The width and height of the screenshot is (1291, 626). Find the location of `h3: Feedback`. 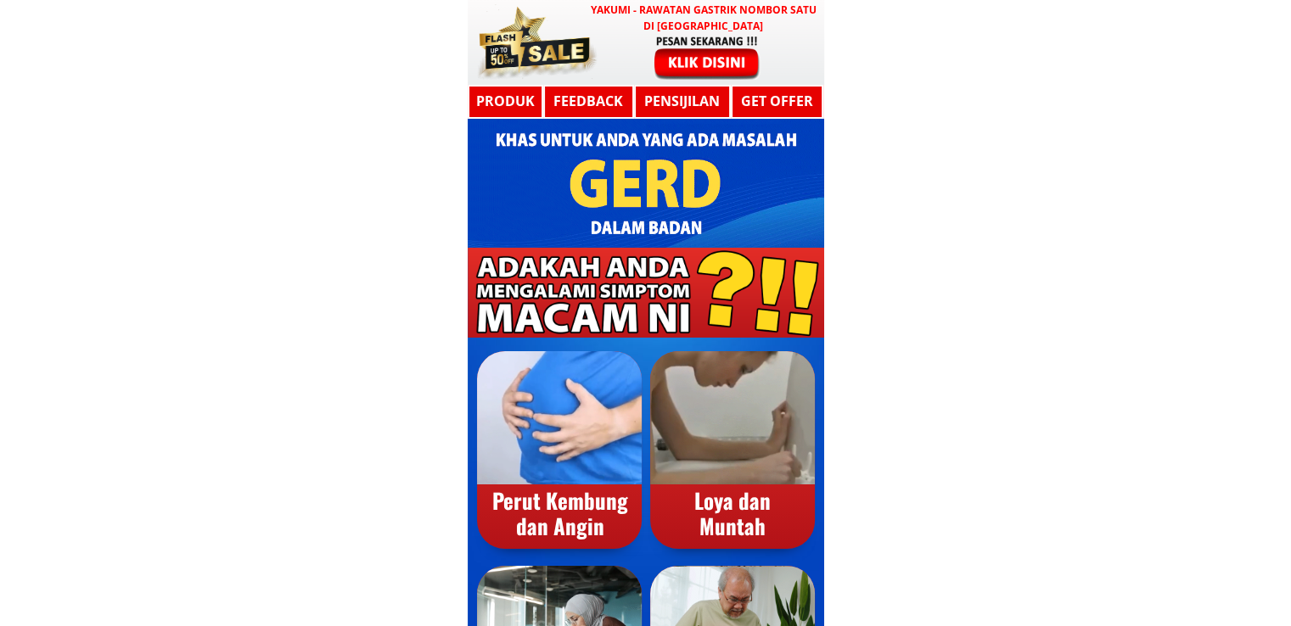

h3: Feedback is located at coordinates (588, 102).